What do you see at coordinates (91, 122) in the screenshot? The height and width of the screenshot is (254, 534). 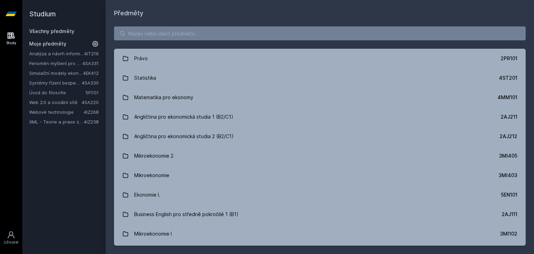 I see `a: 4IZ238` at bounding box center [91, 122].